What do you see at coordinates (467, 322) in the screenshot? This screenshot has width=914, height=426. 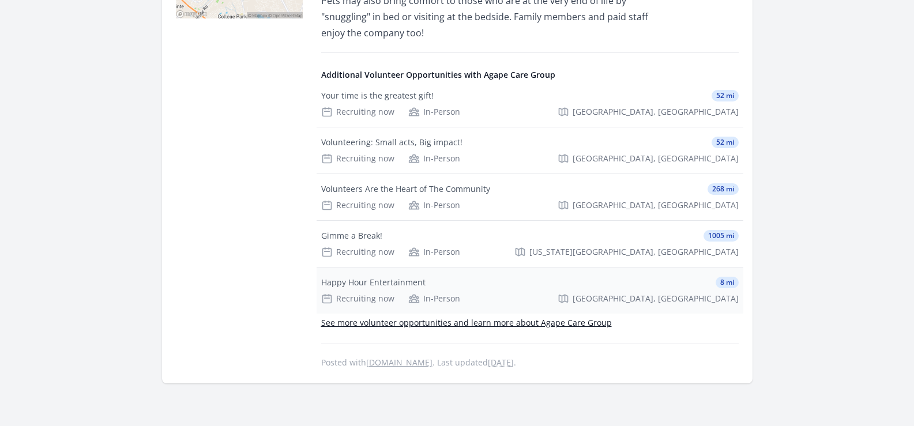 I see `a: See more volunteer opportunities and learn more about Agape Care Group` at bounding box center [467, 322].